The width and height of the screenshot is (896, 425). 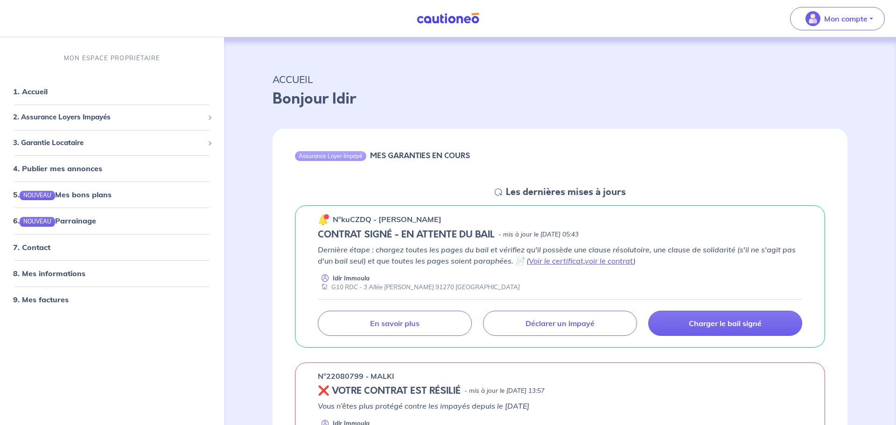 What do you see at coordinates (560, 79) in the screenshot?
I see `p: ACCUEIL` at bounding box center [560, 79].